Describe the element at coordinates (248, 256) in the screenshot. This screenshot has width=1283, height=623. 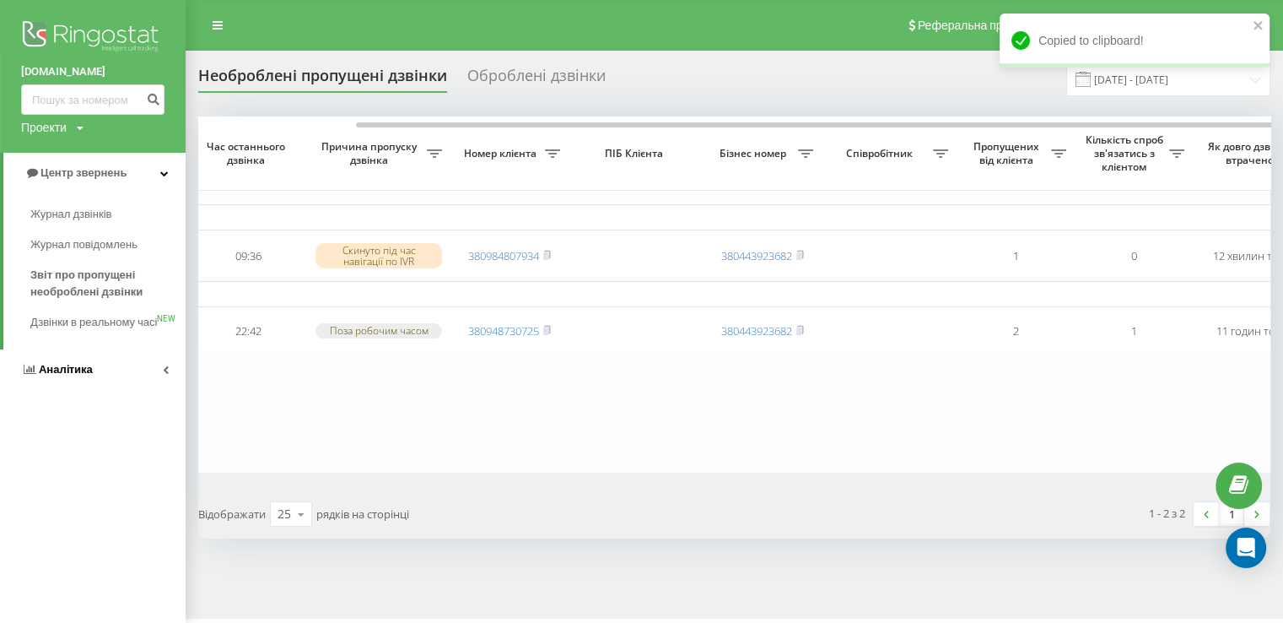
I see `td: 09:36` at that location.